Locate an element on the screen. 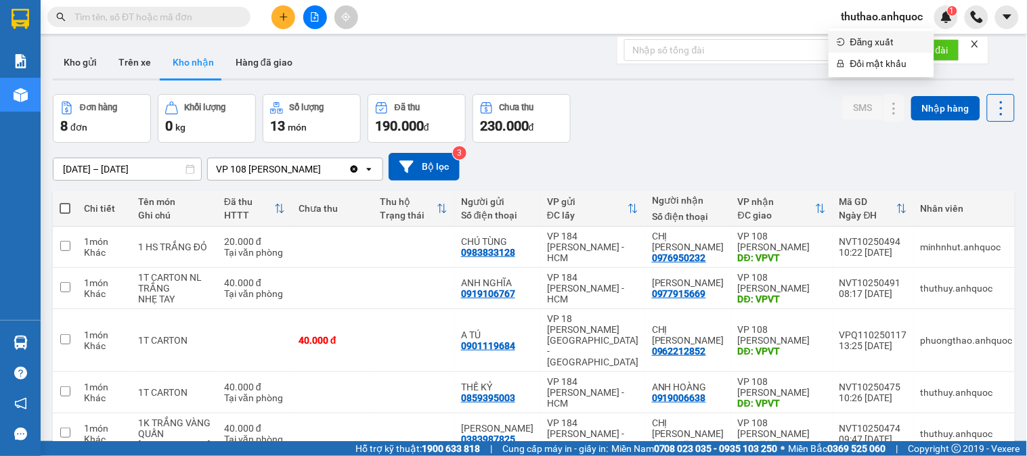 This screenshot has width=1027, height=456. span: aim is located at coordinates (346, 17).